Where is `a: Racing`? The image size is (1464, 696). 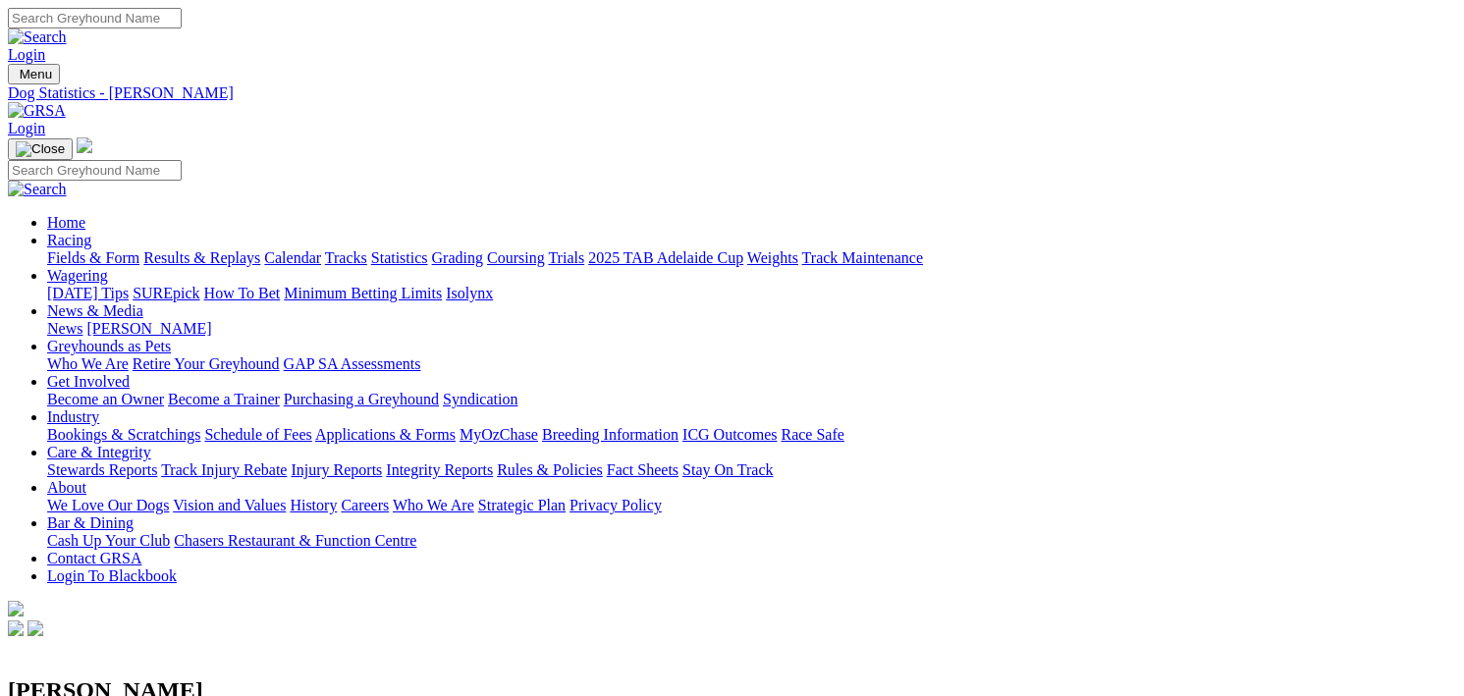
a: Racing is located at coordinates (69, 240).